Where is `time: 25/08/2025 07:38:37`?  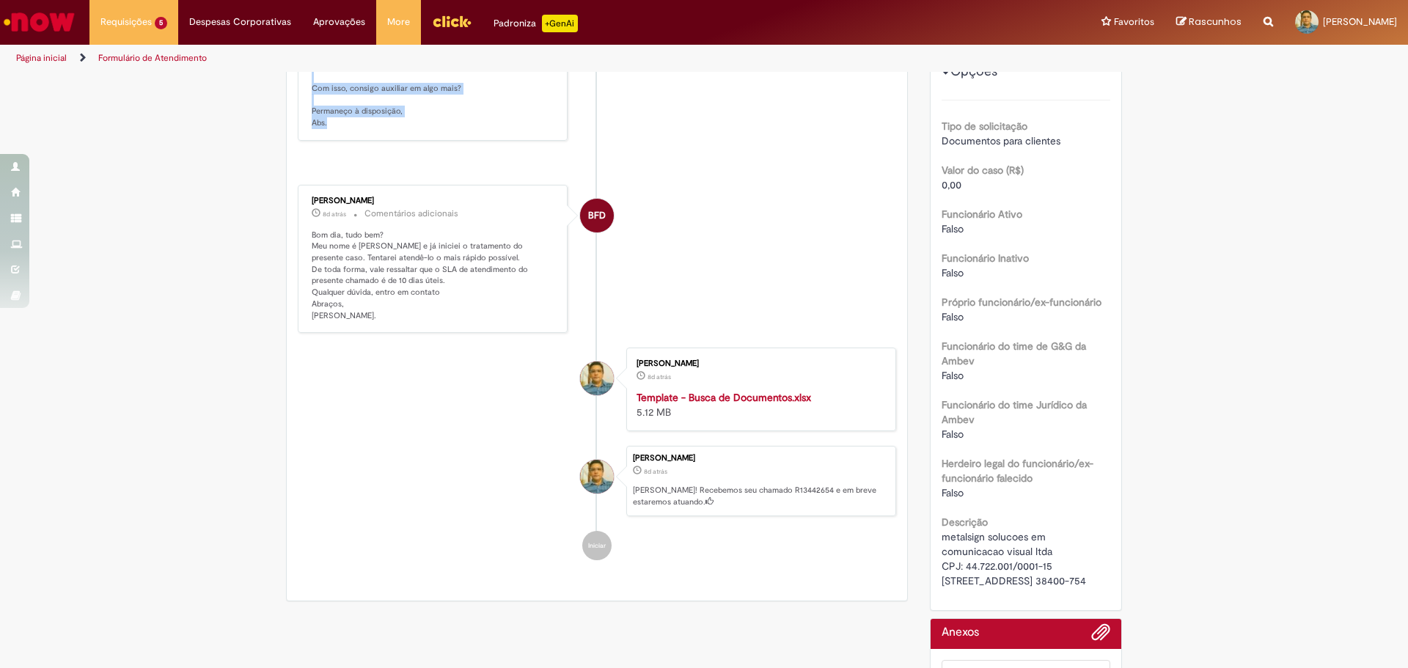
time: 25/08/2025 07:38:37 is located at coordinates (334, 214).